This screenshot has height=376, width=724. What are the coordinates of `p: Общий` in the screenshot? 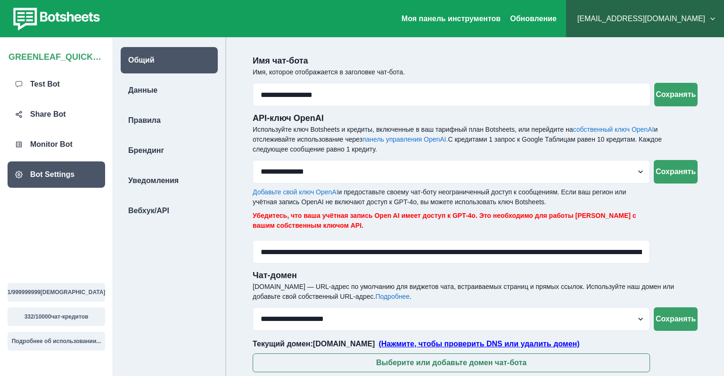 It's located at (141, 60).